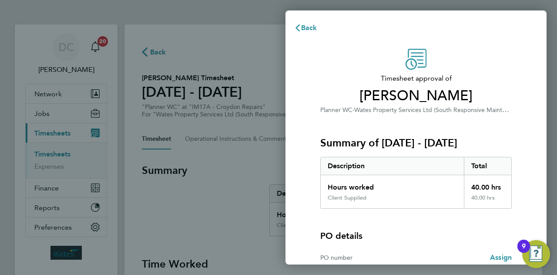  Describe the element at coordinates (488, 166) in the screenshot. I see `div: Total` at that location.